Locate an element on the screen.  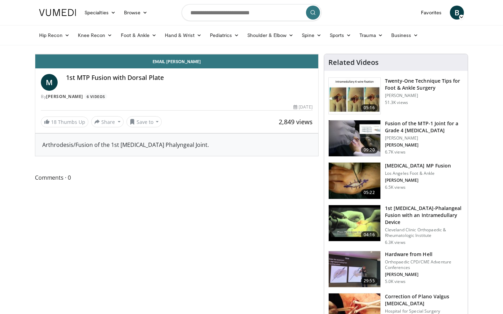
span: 2,849 views is located at coordinates (295, 122).